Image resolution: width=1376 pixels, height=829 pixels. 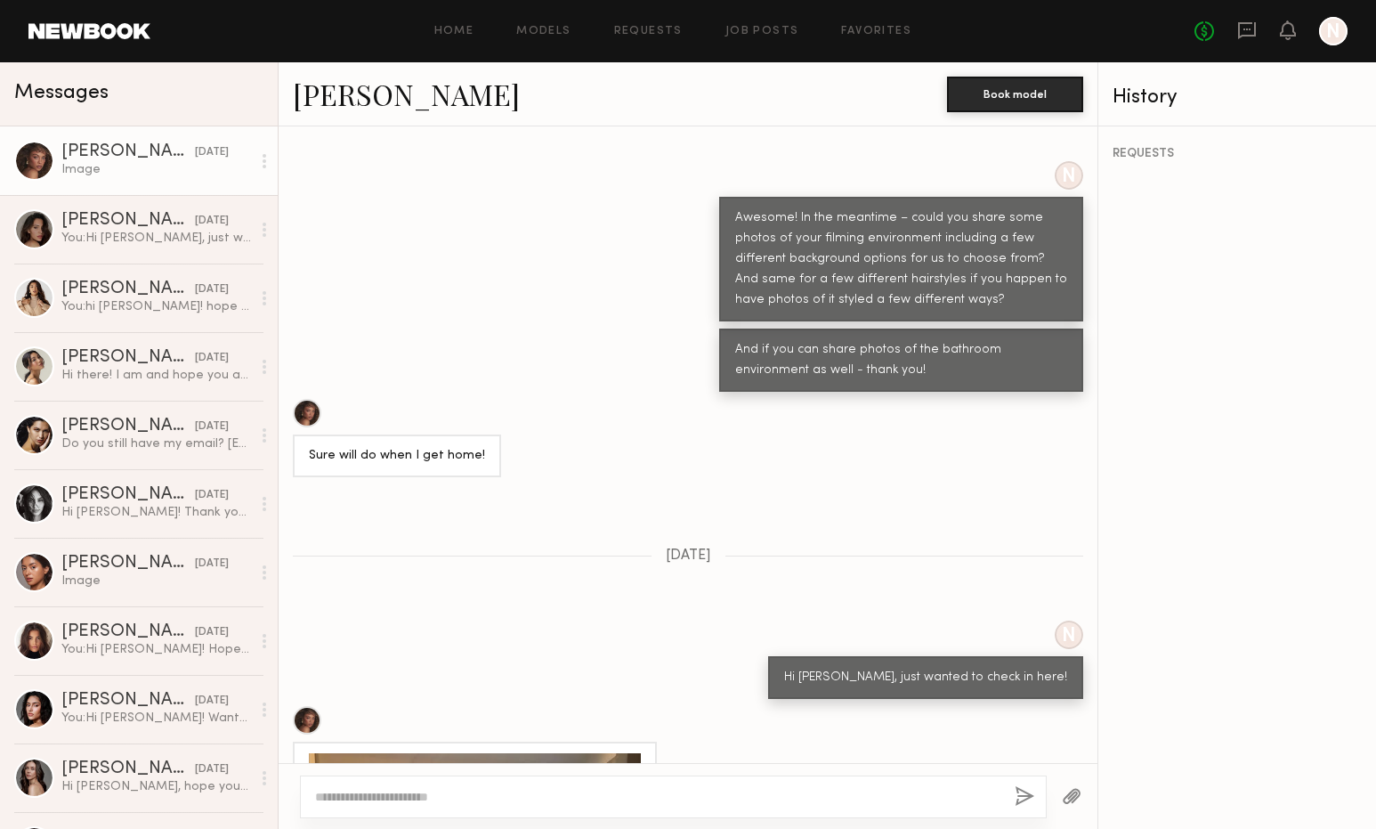 I want to click on div: History, so click(x=1238, y=97).